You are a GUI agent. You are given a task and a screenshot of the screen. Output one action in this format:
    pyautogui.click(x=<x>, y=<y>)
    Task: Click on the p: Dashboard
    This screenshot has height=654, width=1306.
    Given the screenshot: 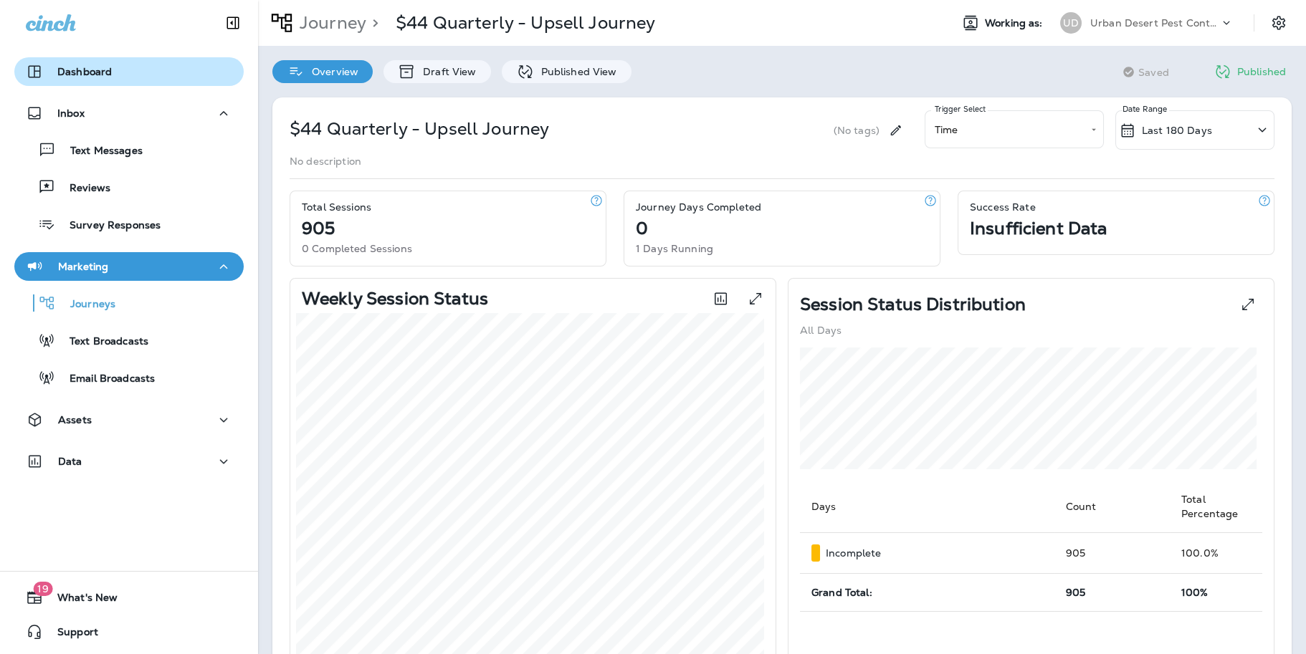 What is the action you would take?
    pyautogui.click(x=85, y=72)
    